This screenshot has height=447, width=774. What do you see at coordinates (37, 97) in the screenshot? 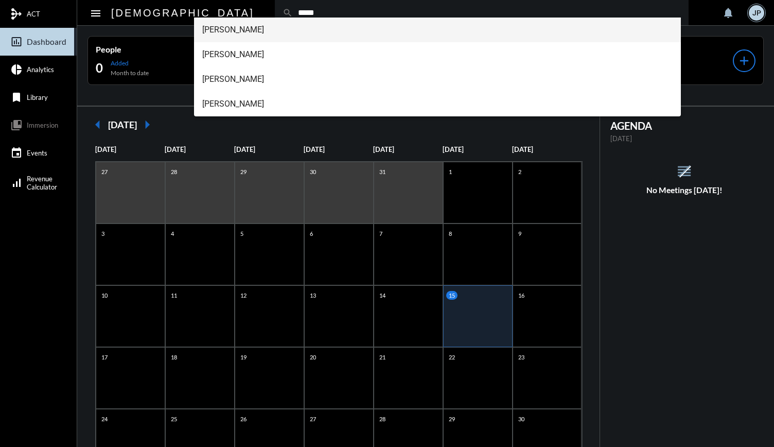
I see `span: Library` at bounding box center [37, 97].